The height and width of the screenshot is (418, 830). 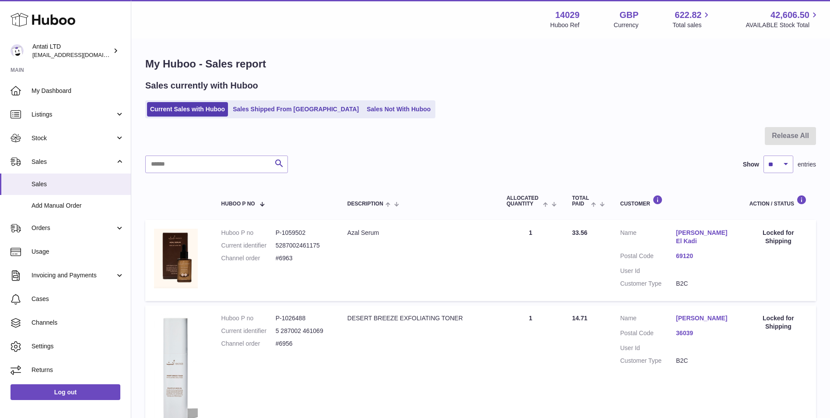 What do you see at coordinates (580, 232) in the screenshot?
I see `span: 33.56` at bounding box center [580, 232].